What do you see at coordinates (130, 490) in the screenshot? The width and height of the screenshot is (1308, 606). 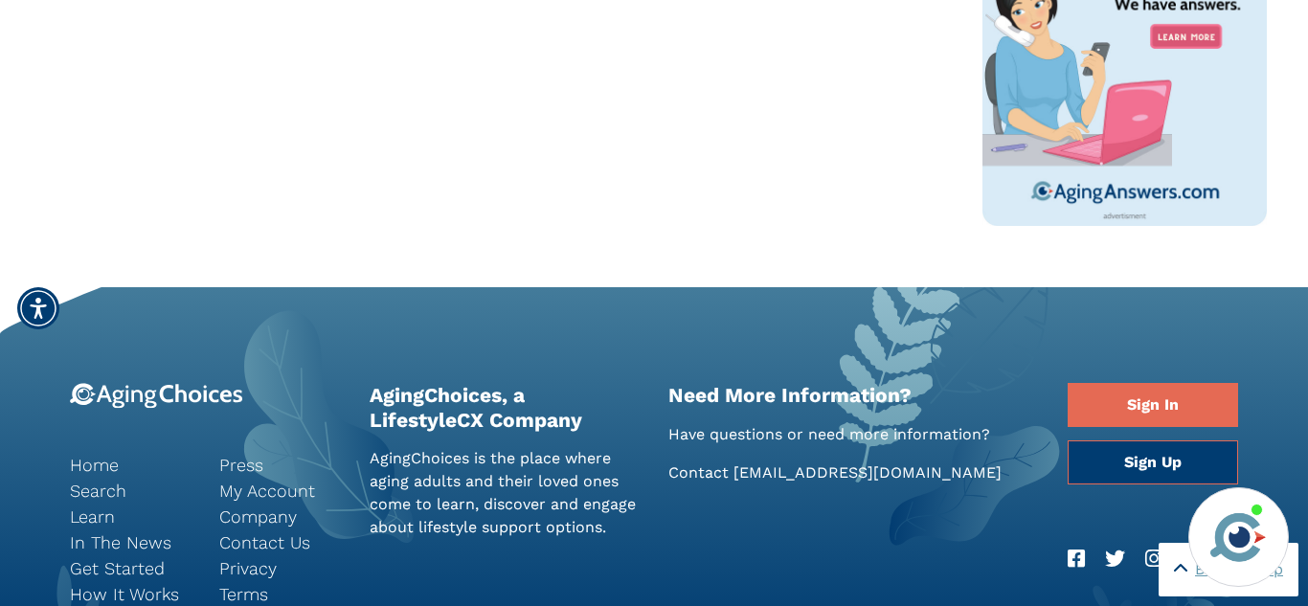 I see `a: Search` at bounding box center [130, 490].